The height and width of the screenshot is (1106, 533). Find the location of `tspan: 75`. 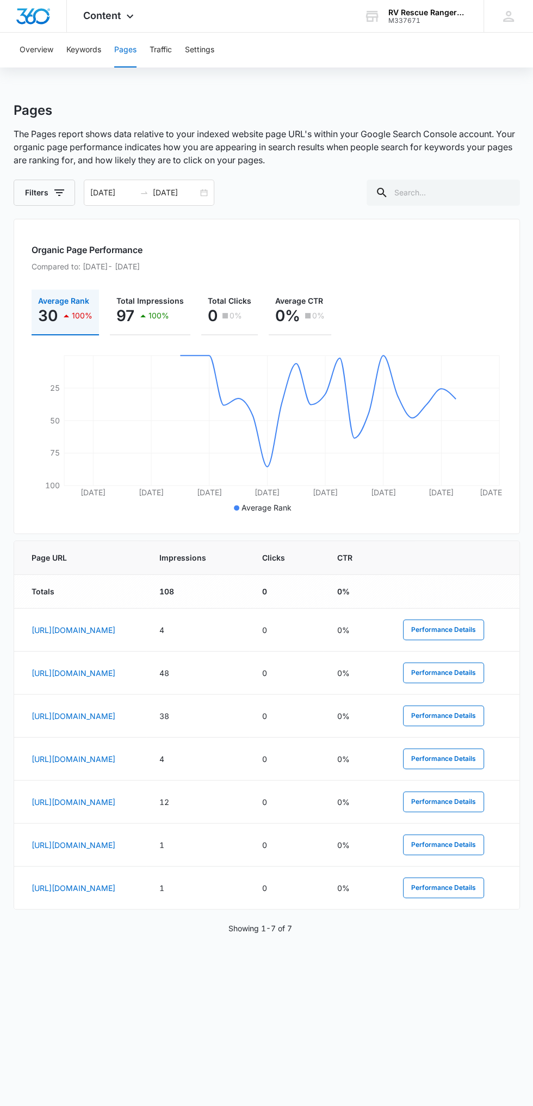

tspan: 75 is located at coordinates (55, 452).